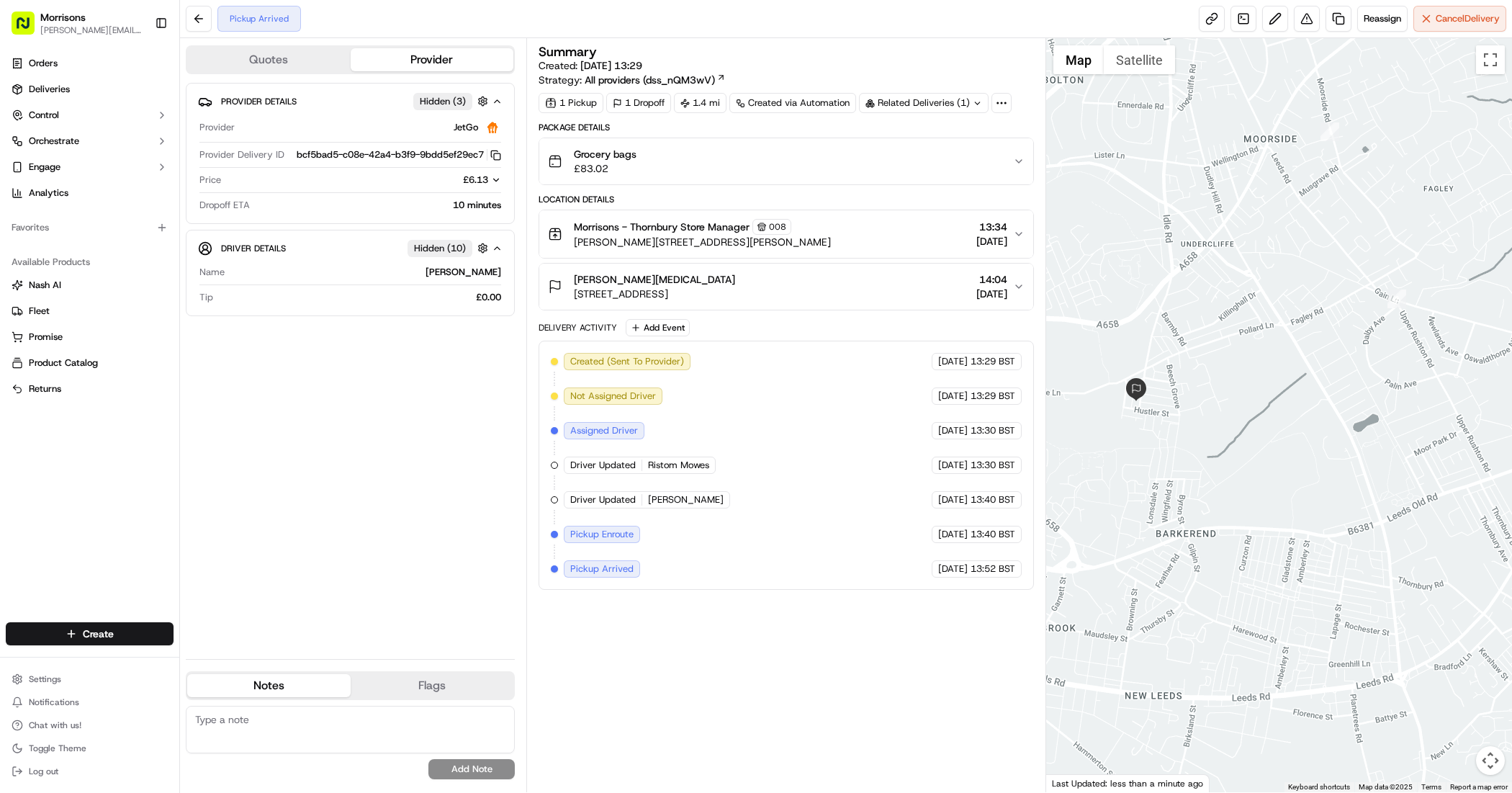  What do you see at coordinates (1319, 787) in the screenshot?
I see `button: Keyboard shortcuts` at bounding box center [1319, 787].